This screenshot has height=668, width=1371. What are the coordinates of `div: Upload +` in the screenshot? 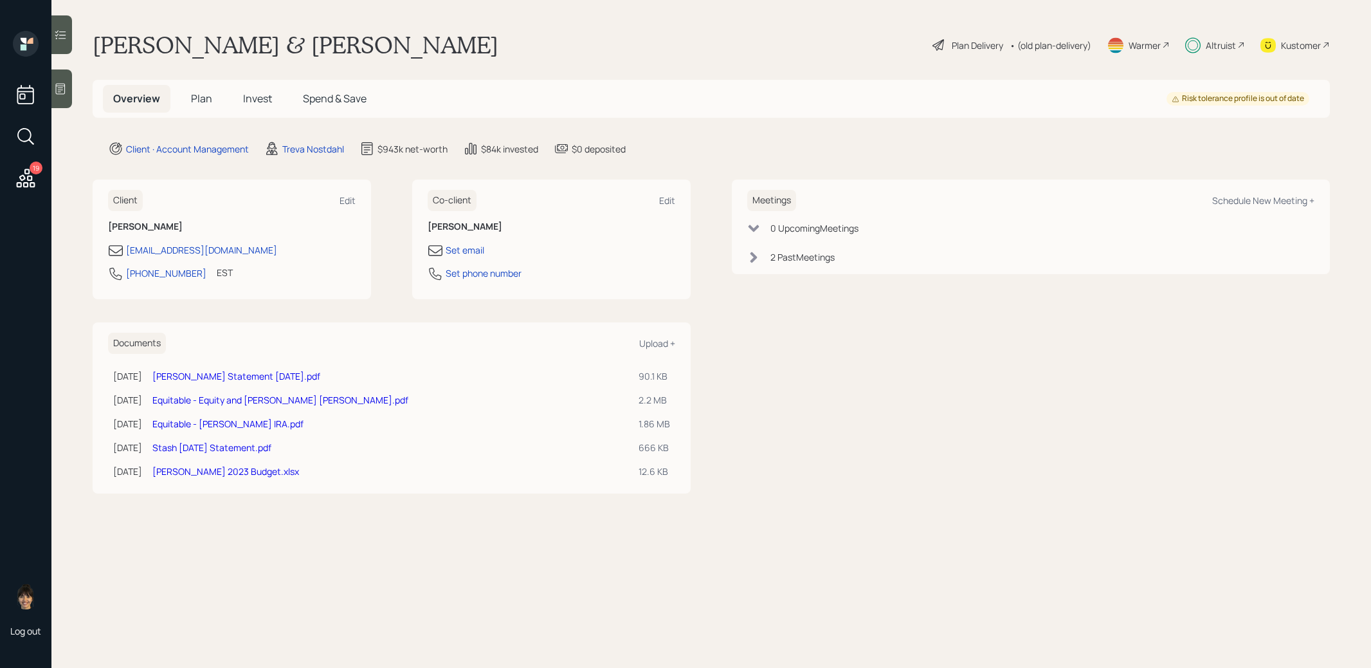 It's located at (657, 343).